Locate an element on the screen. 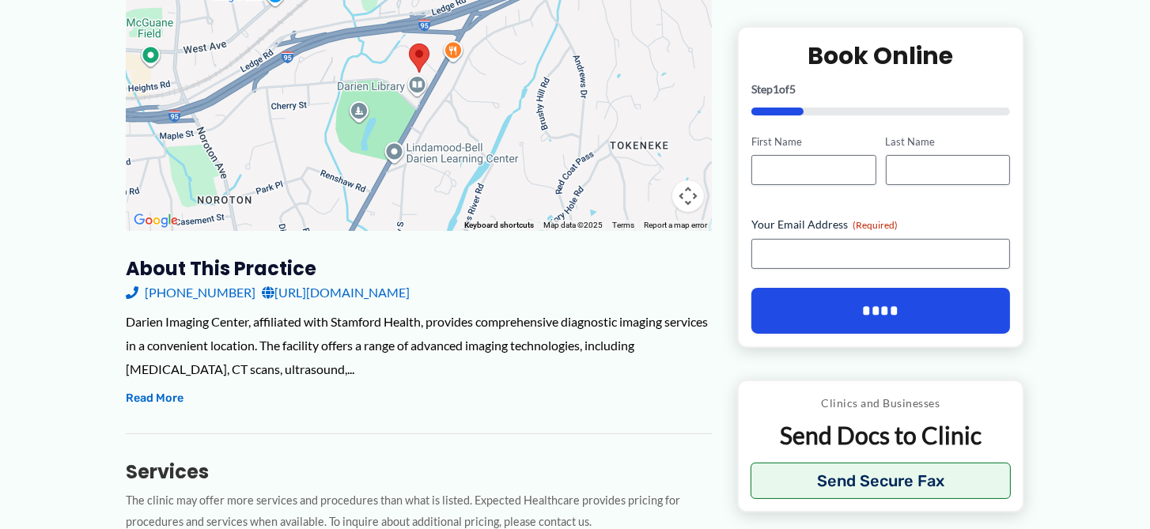 Image resolution: width=1150 pixels, height=529 pixels. span: (Required) is located at coordinates (875, 225).